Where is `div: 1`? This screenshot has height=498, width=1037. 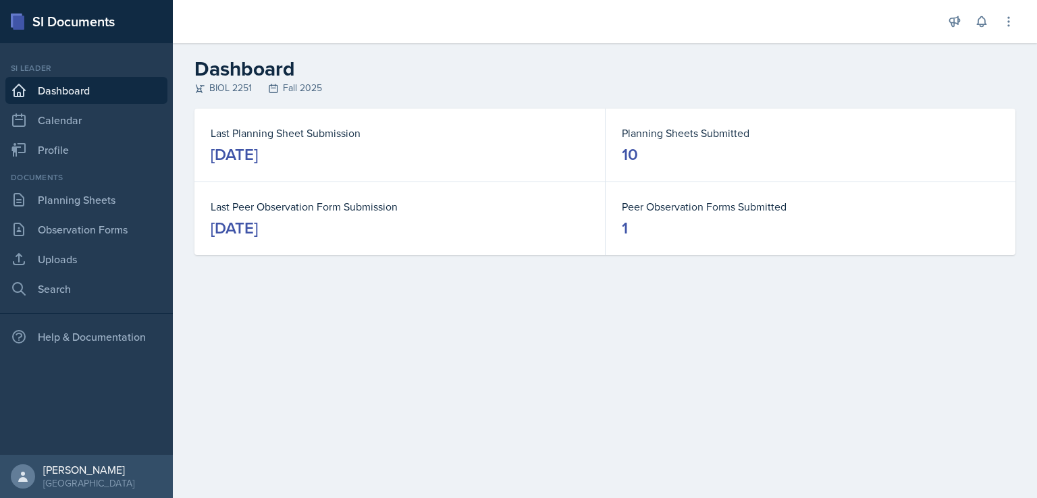
div: 1 is located at coordinates (624, 228).